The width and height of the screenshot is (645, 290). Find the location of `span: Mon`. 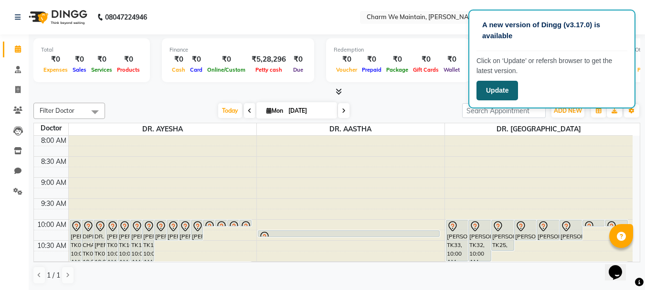

span: Mon is located at coordinates (275, 110).